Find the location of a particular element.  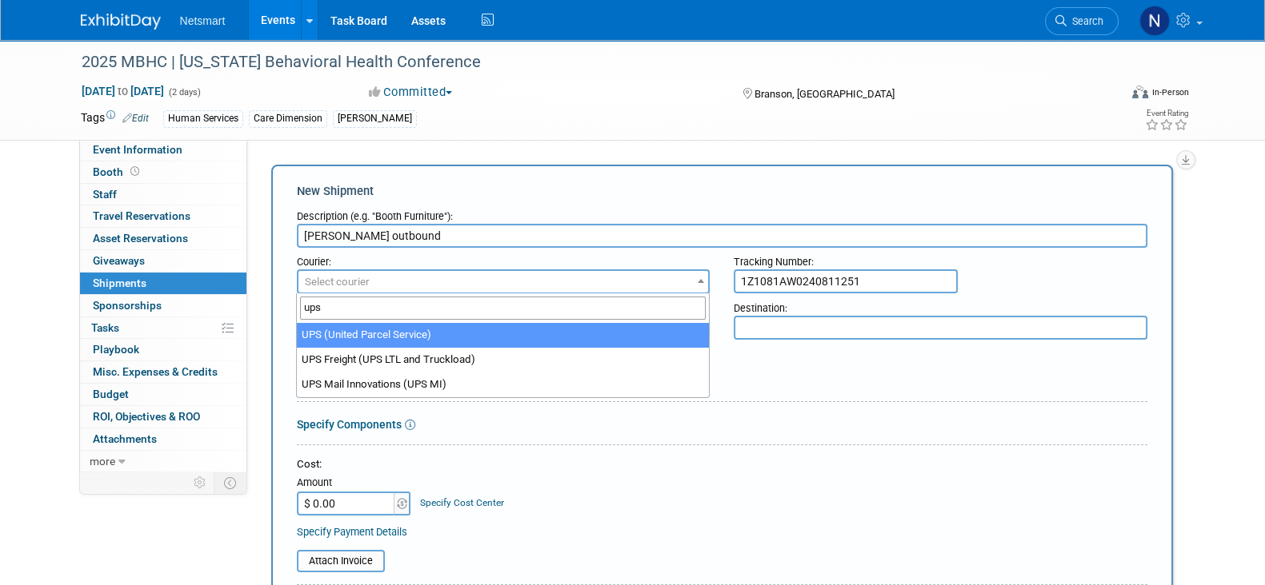

span: Shipments is located at coordinates (119, 283).